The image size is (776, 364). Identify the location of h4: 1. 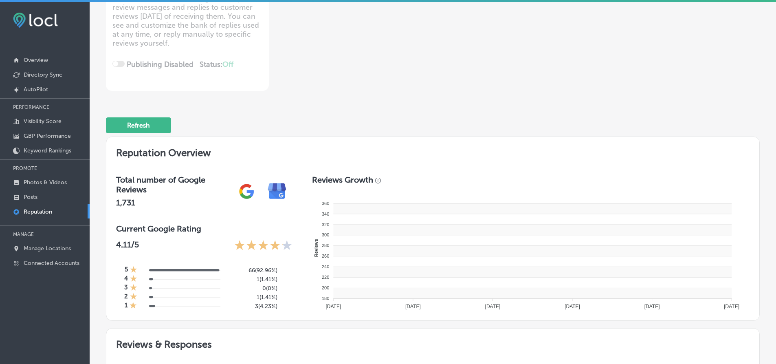
(126, 306).